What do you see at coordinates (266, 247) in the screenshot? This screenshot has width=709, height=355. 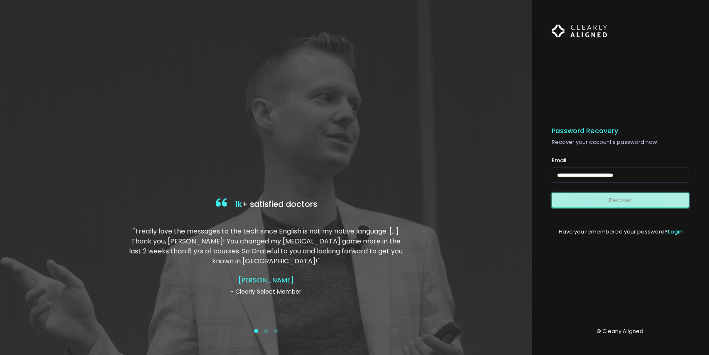 I see `p: "I really love the messages to the tech since English is not my native language. […] Thank you, [...` at bounding box center [266, 247].